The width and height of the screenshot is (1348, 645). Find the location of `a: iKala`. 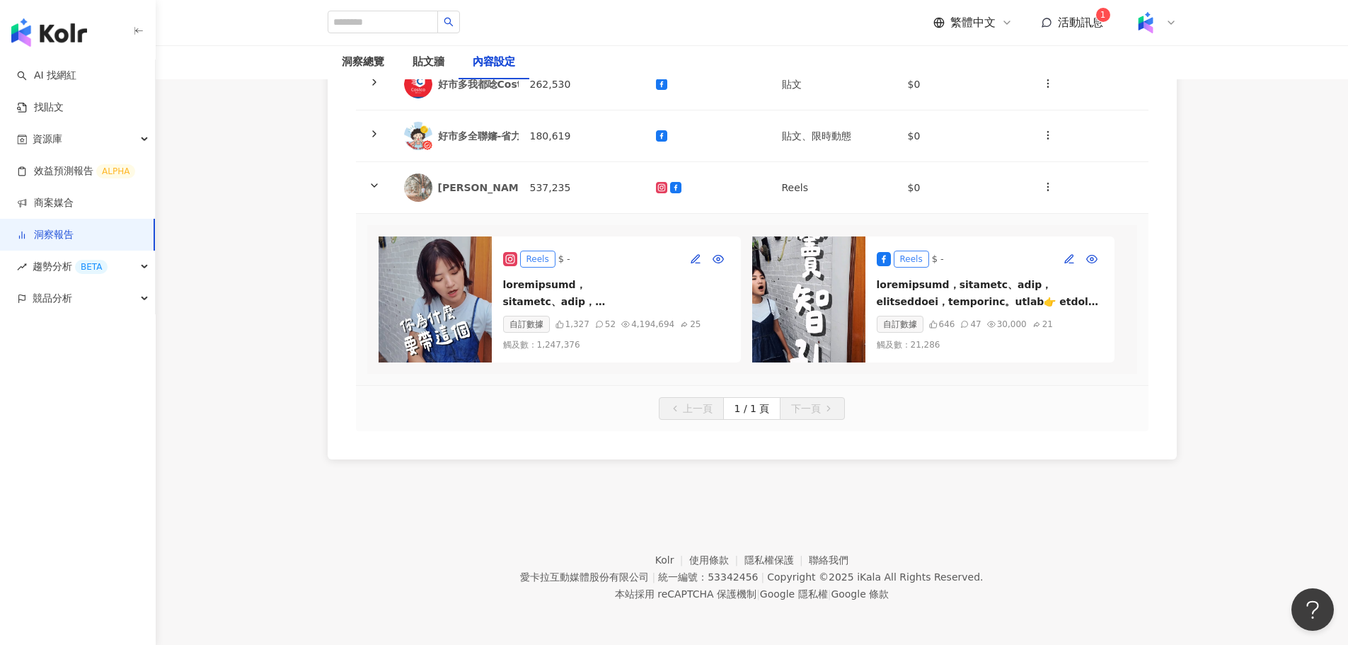

a: iKala is located at coordinates (869, 577).